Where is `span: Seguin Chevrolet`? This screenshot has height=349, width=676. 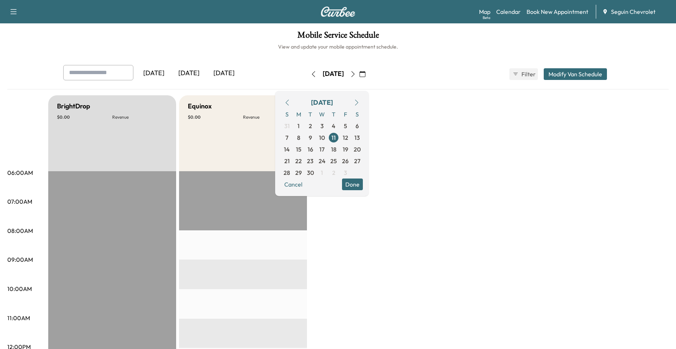
span: Seguin Chevrolet is located at coordinates (633, 12).